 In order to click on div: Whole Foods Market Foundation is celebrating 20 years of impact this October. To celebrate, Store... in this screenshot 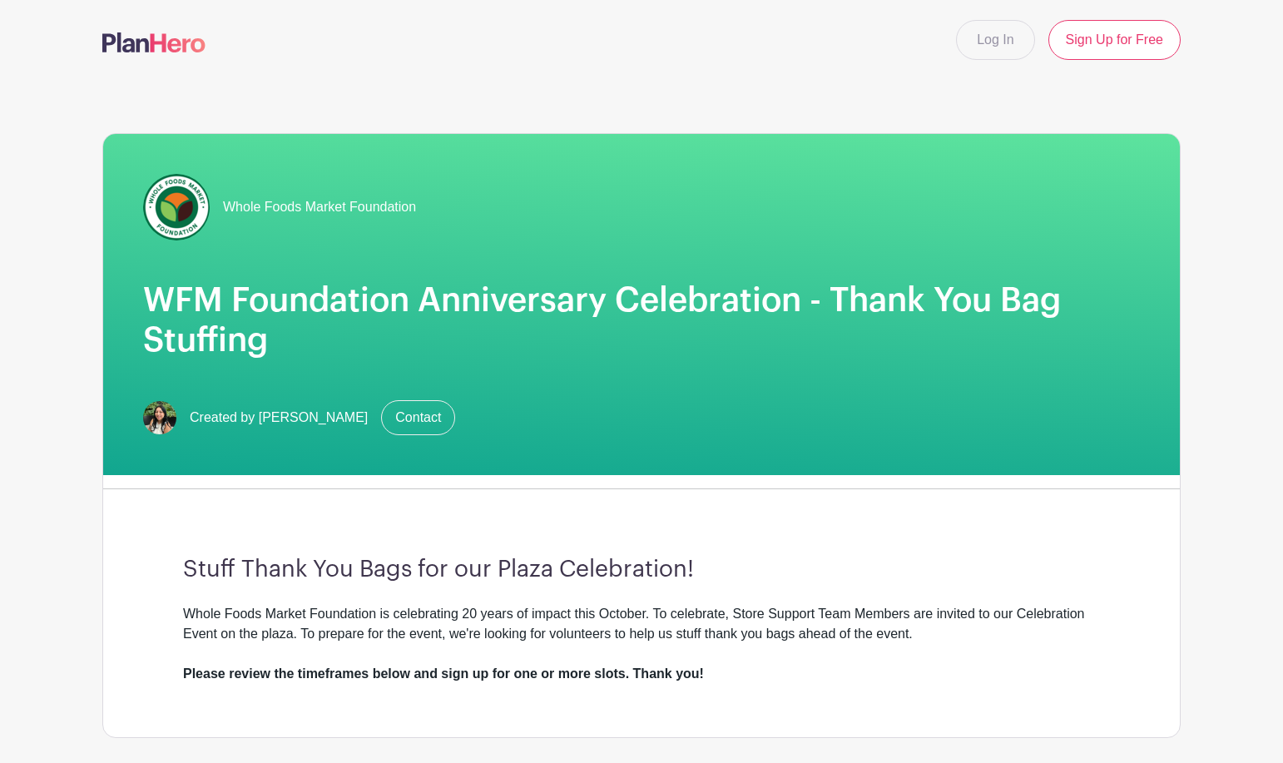, I will do `click(641, 644)`.